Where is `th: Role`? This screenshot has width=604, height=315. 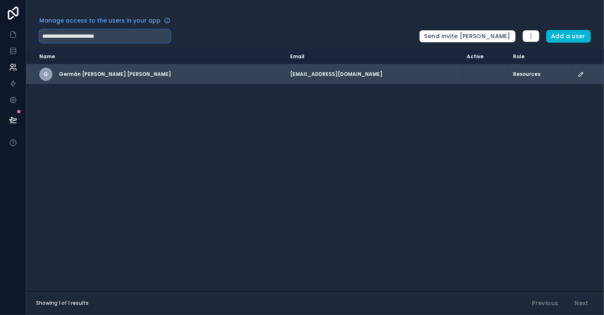 th: Role is located at coordinates (541, 57).